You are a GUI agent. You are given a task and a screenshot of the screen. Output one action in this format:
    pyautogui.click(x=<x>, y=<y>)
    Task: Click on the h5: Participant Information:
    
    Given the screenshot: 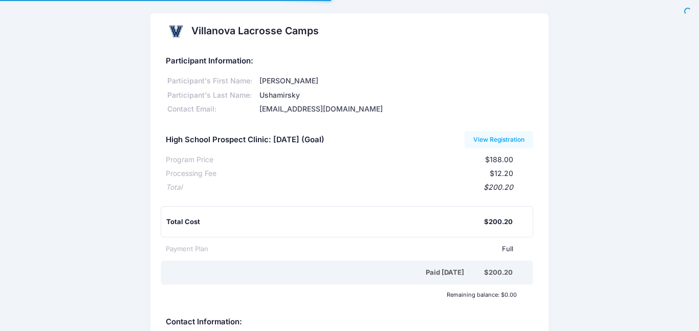 What is the action you would take?
    pyautogui.click(x=350, y=61)
    